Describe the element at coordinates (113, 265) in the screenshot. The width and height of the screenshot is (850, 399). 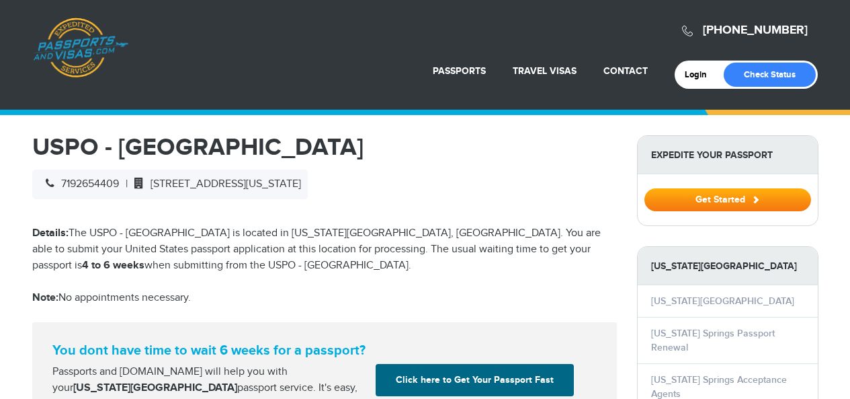
I see `strong: 4 to 6 weeks` at that location.